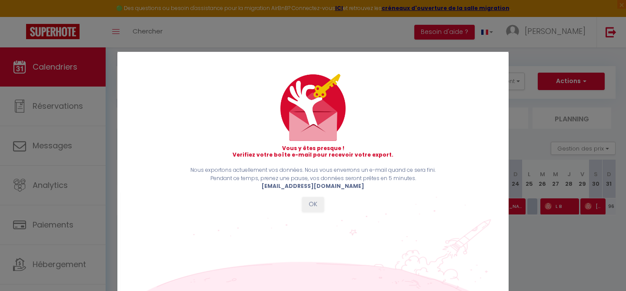 The height and width of the screenshot is (291, 626). What do you see at coordinates (313, 178) in the screenshot?
I see `p: Pendant ce temps, prenez une pause, vos données seront prêtes en 5 minutes.` at bounding box center [313, 178].